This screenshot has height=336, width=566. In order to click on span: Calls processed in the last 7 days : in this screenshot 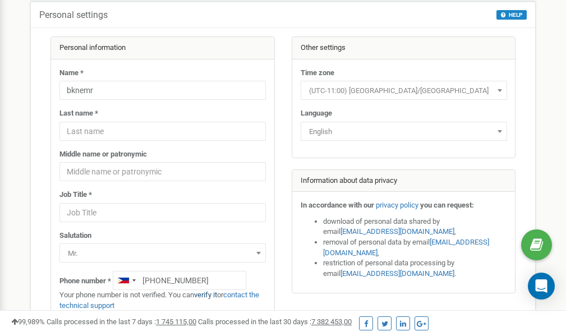, I will do `click(121, 321)`.